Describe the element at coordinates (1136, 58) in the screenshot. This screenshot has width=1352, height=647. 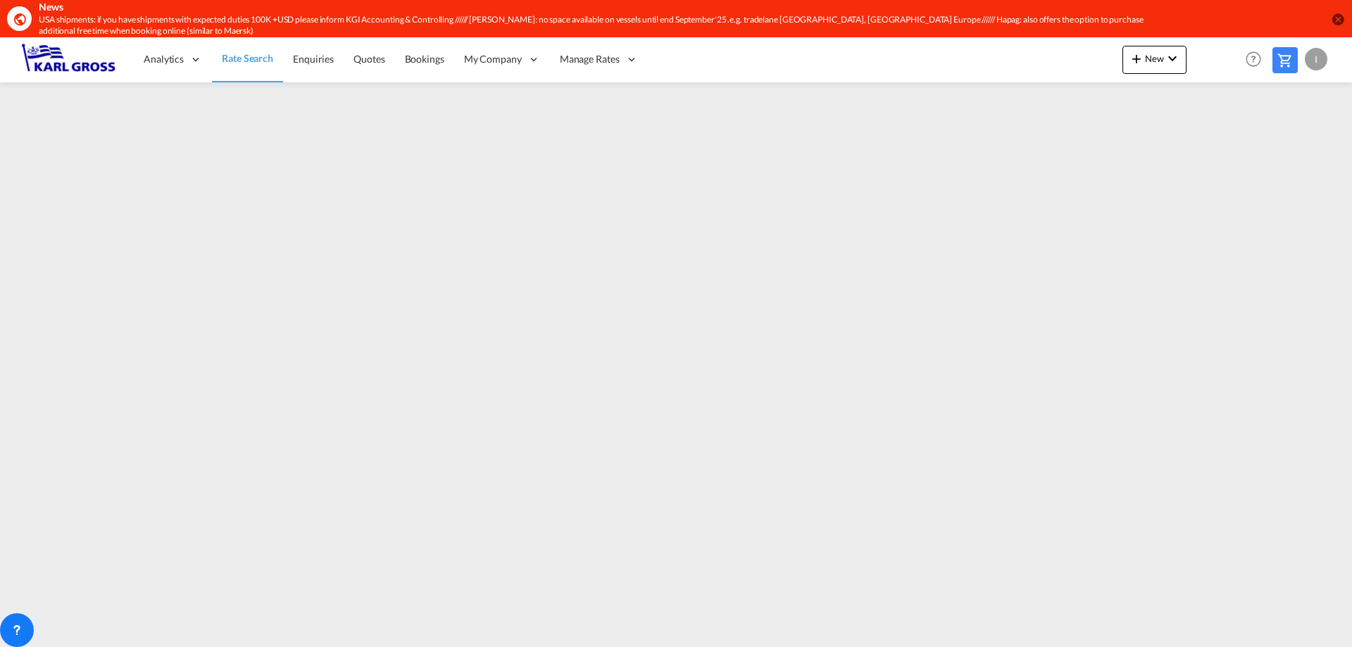
I see `md-icon: icon-plus 400-fg` at that location.